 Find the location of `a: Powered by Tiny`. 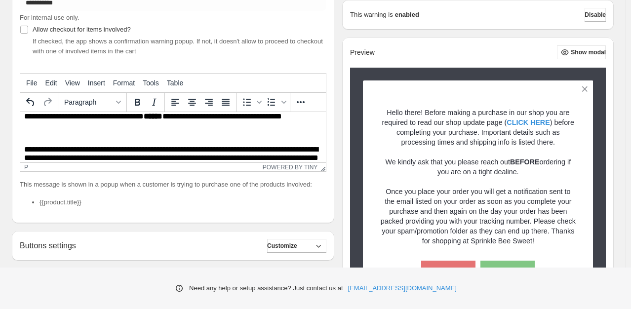

a: Powered by Tiny is located at coordinates (290, 167).